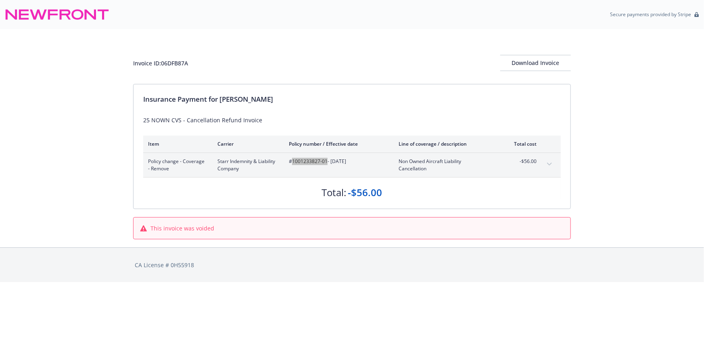 The height and width of the screenshot is (337, 704). I want to click on button: expand content, so click(550, 164).